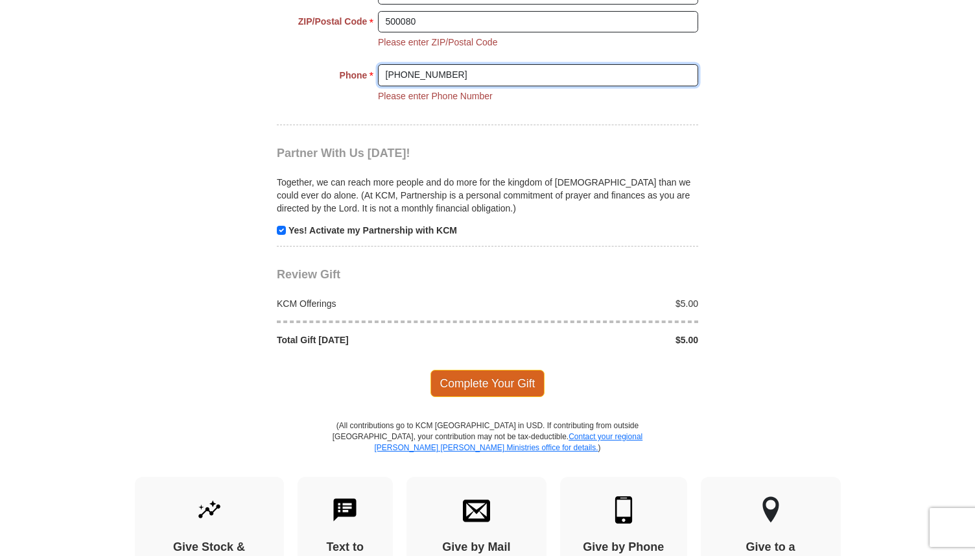 The width and height of the screenshot is (975, 556). What do you see at coordinates (476, 547) in the screenshot?
I see `h4: Give by Mail` at bounding box center [476, 547].